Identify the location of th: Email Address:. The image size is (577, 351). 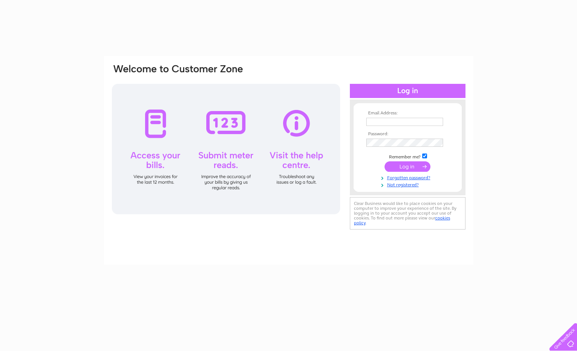
(407, 113).